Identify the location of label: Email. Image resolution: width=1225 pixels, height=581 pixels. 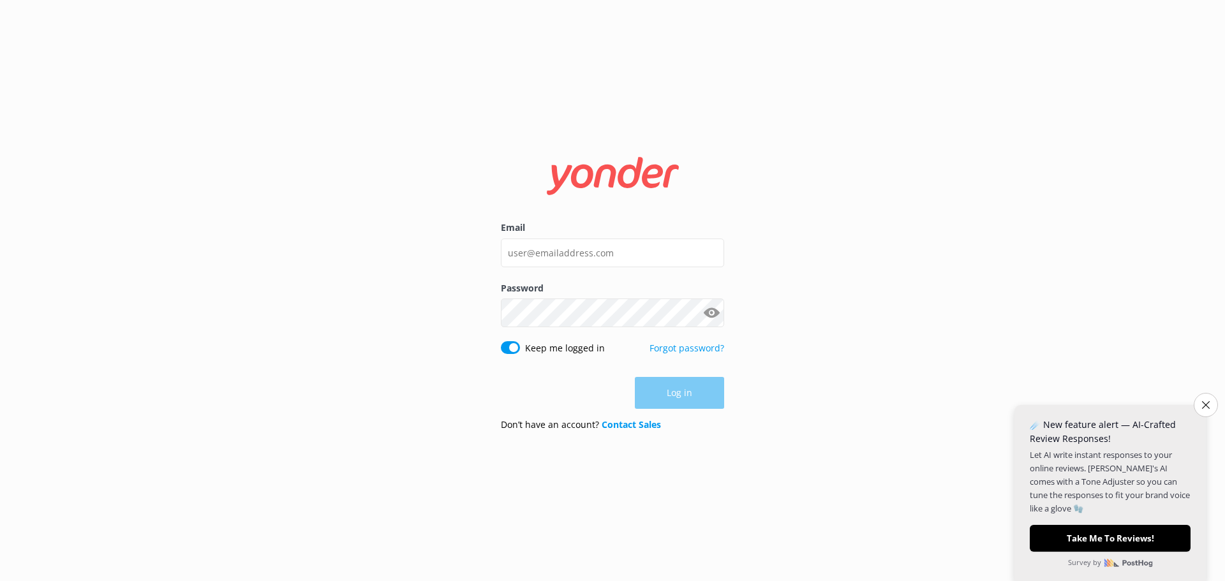
(613, 228).